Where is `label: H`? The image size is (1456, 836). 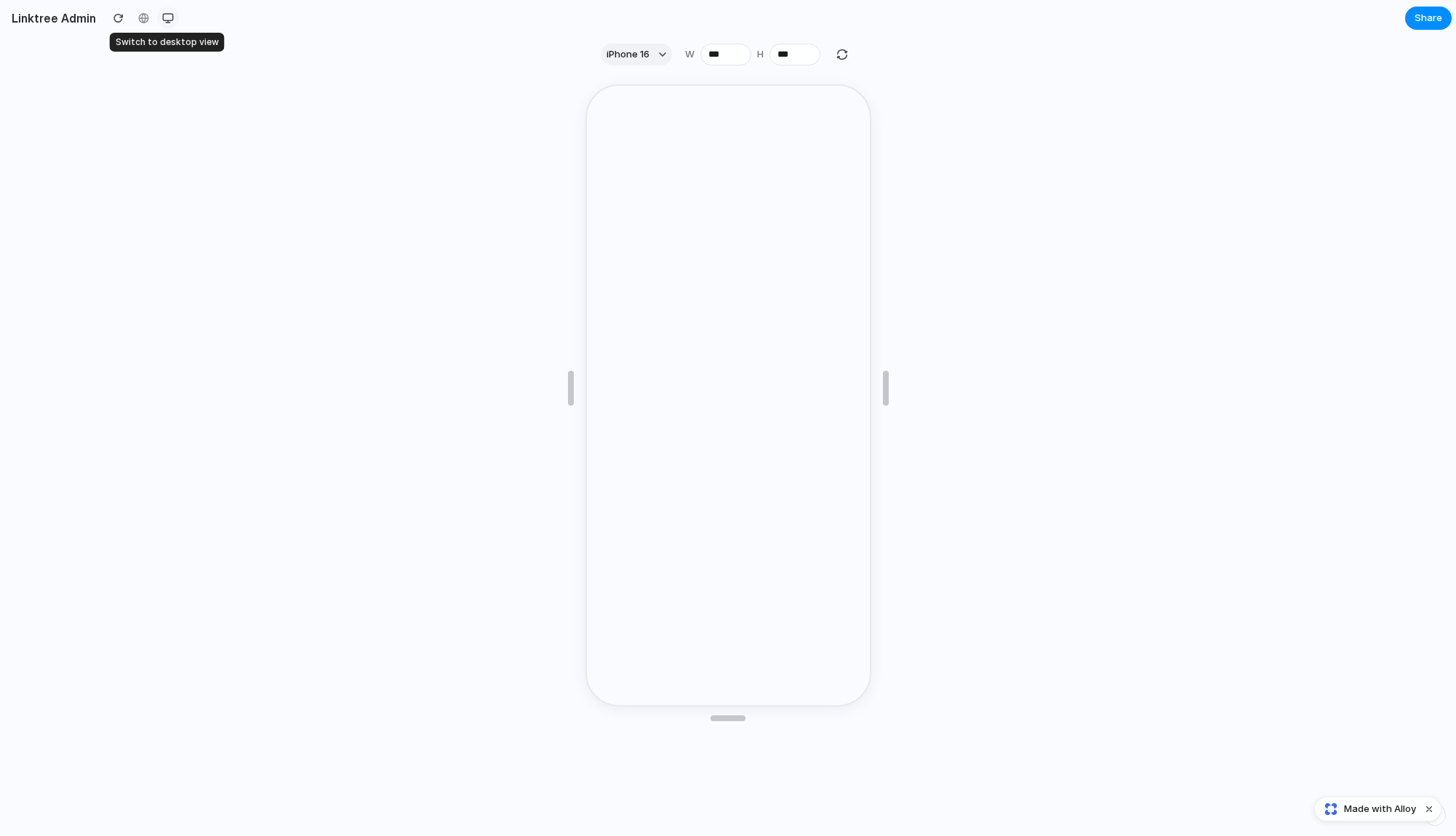 label: H is located at coordinates (760, 54).